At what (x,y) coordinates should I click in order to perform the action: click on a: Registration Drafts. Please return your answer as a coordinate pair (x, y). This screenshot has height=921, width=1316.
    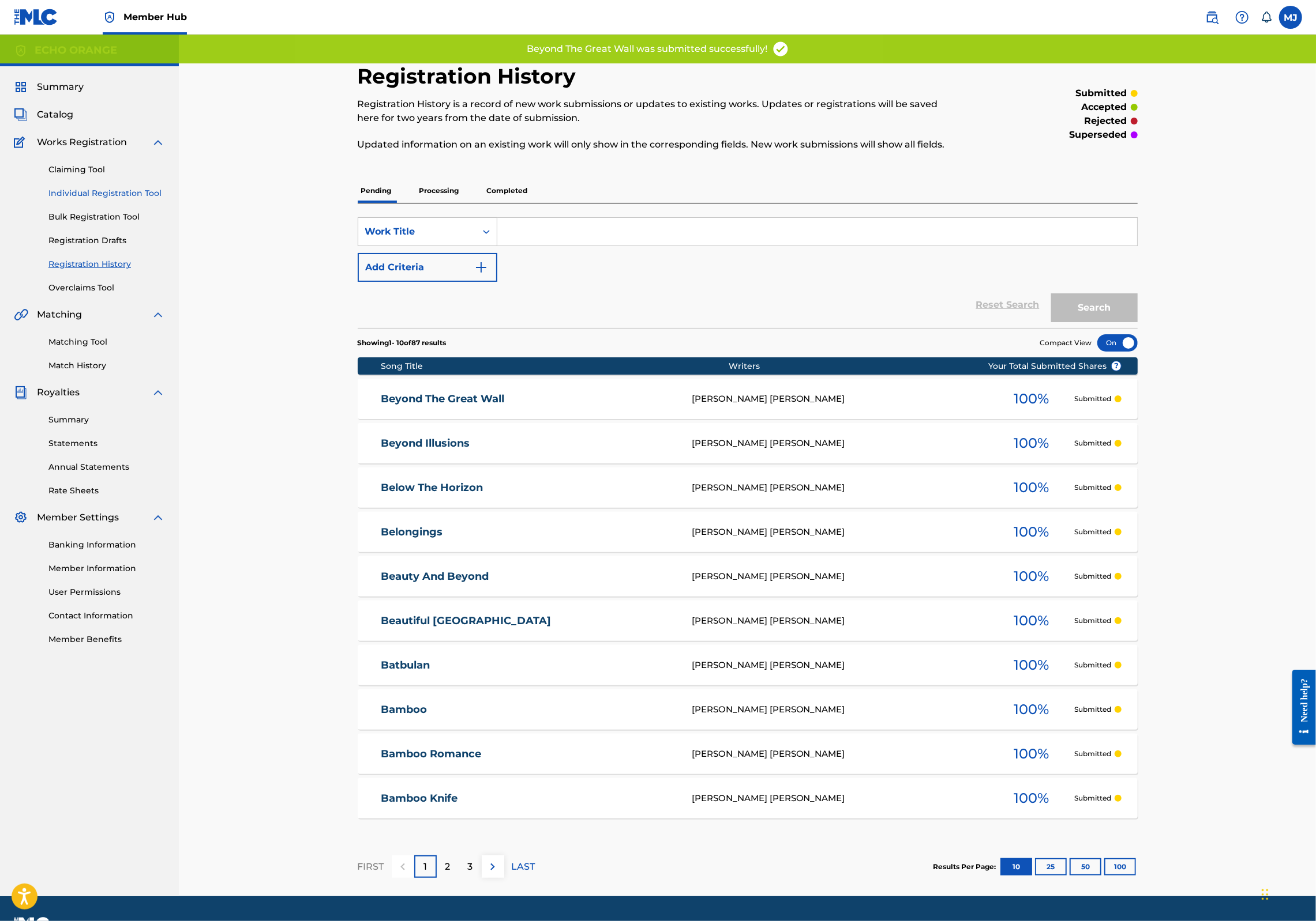
    Looking at the image, I should click on (107, 241).